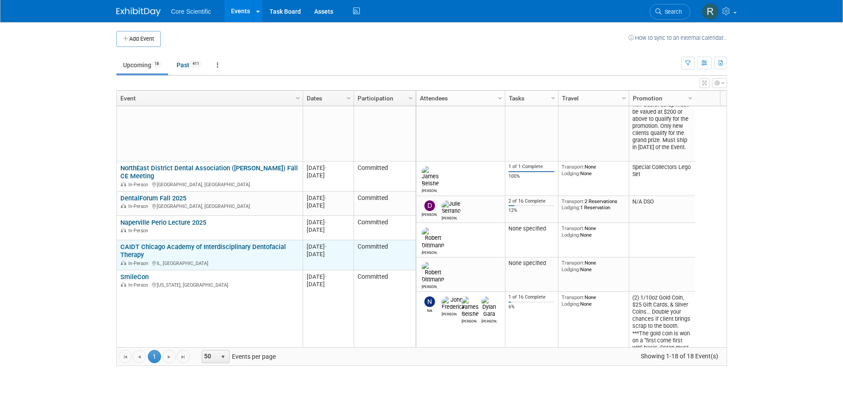 Image resolution: width=843 pixels, height=403 pixels. What do you see at coordinates (169, 357) in the screenshot?
I see `span: Go to the next page` at bounding box center [169, 357].